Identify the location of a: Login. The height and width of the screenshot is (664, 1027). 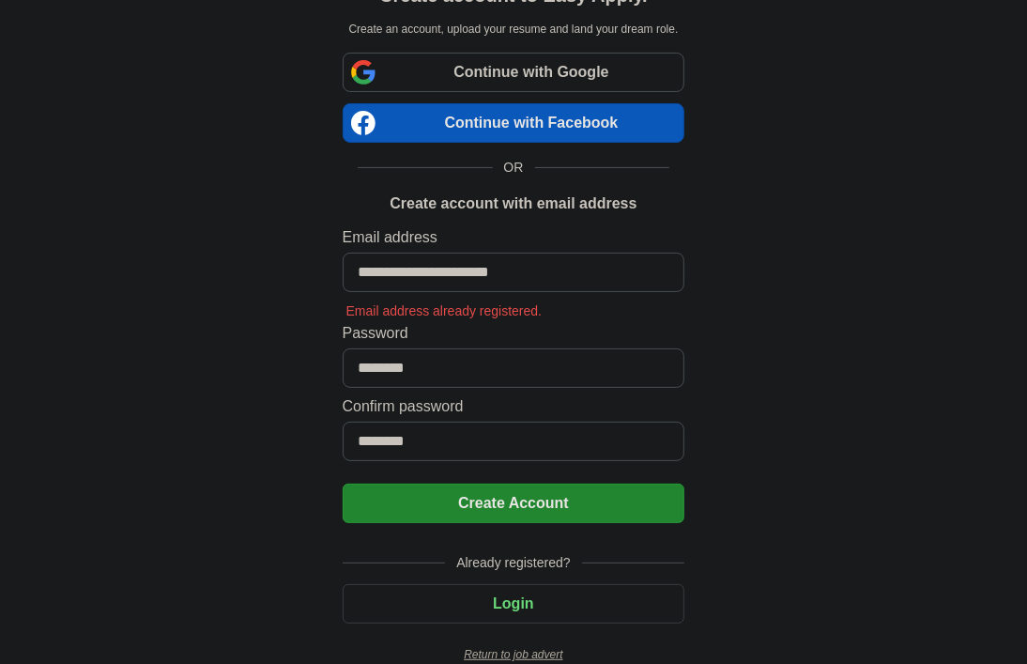
(514, 603).